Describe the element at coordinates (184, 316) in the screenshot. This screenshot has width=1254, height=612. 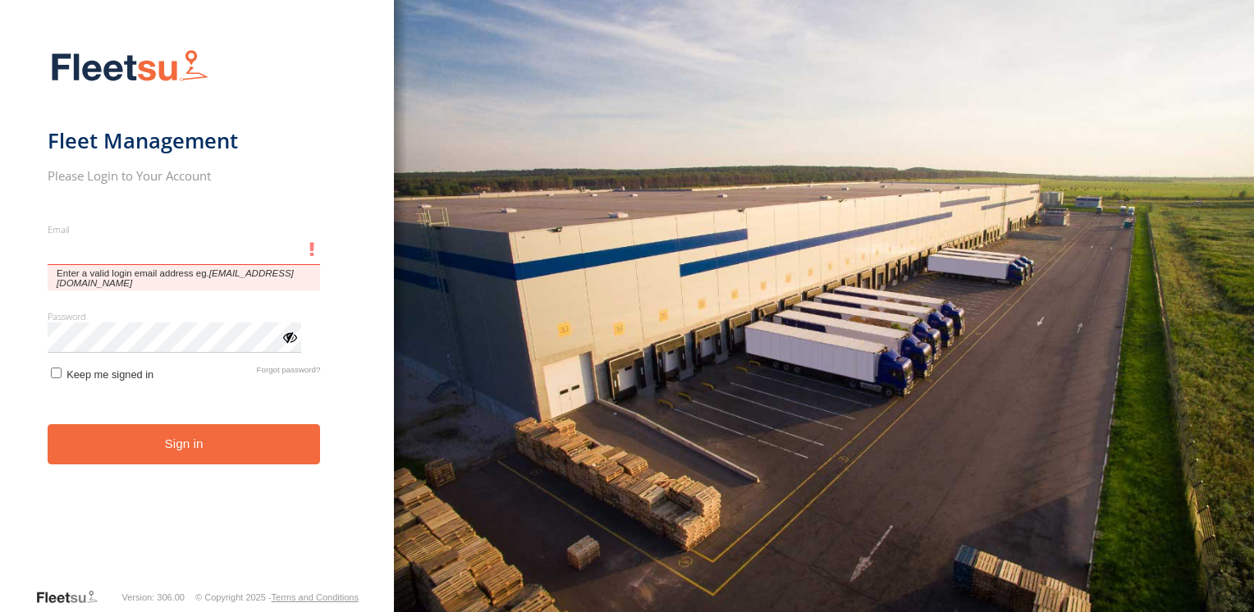
I see `label: Password` at that location.